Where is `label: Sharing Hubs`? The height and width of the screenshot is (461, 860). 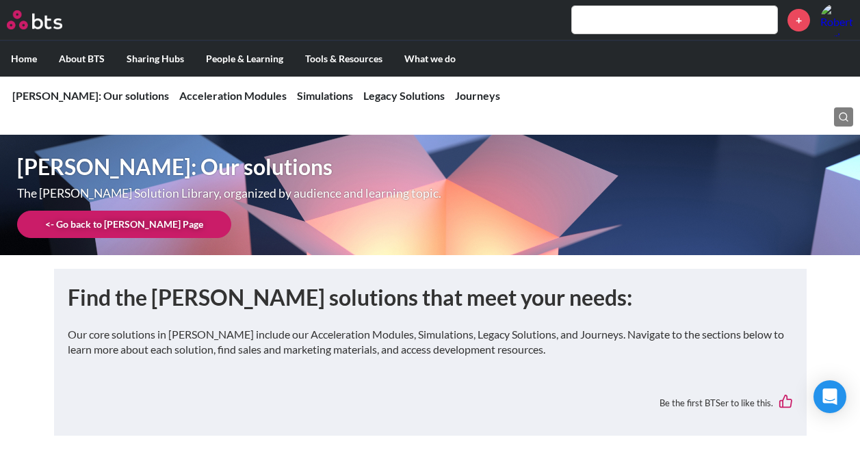
label: Sharing Hubs is located at coordinates (155, 59).